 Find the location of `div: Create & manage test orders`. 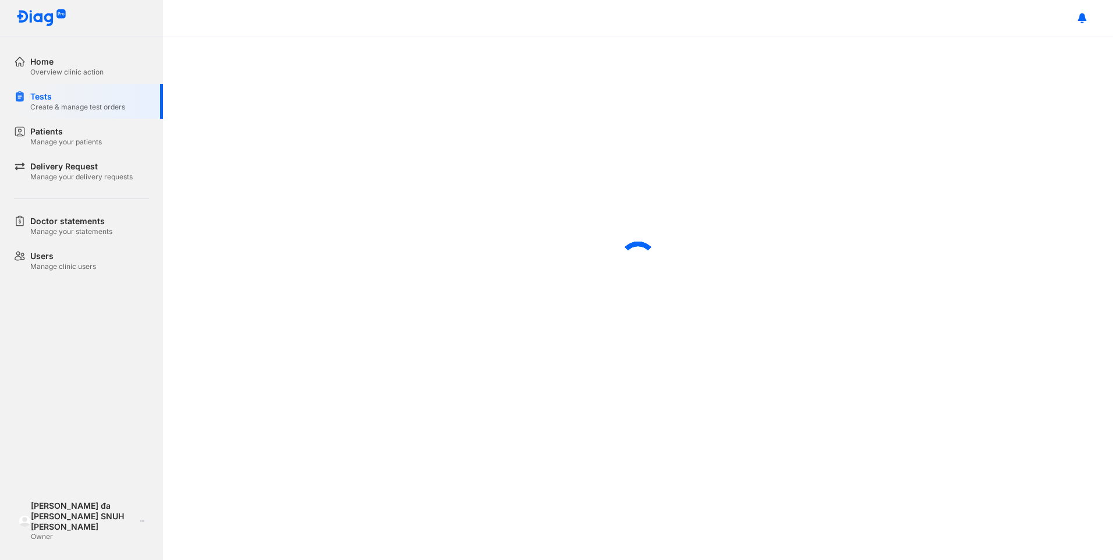

div: Create & manage test orders is located at coordinates (77, 107).